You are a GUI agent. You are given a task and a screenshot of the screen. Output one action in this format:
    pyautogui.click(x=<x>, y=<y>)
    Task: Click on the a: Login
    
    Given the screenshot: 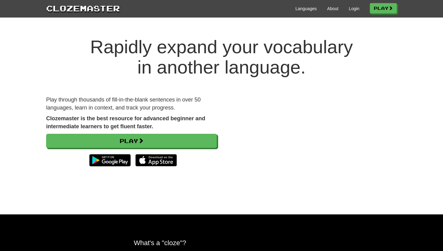 What is the action you would take?
    pyautogui.click(x=354, y=9)
    